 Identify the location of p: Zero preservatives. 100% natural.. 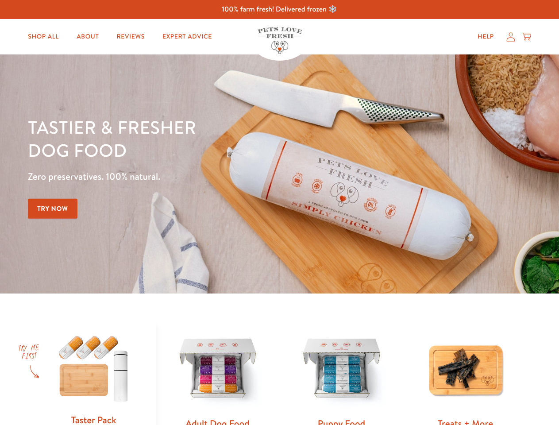
(196, 177).